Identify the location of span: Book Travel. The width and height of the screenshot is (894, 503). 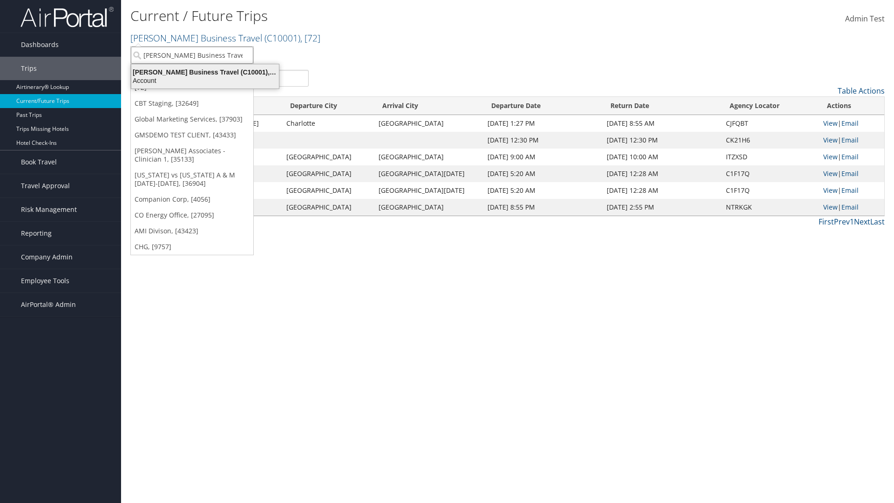
(39, 162).